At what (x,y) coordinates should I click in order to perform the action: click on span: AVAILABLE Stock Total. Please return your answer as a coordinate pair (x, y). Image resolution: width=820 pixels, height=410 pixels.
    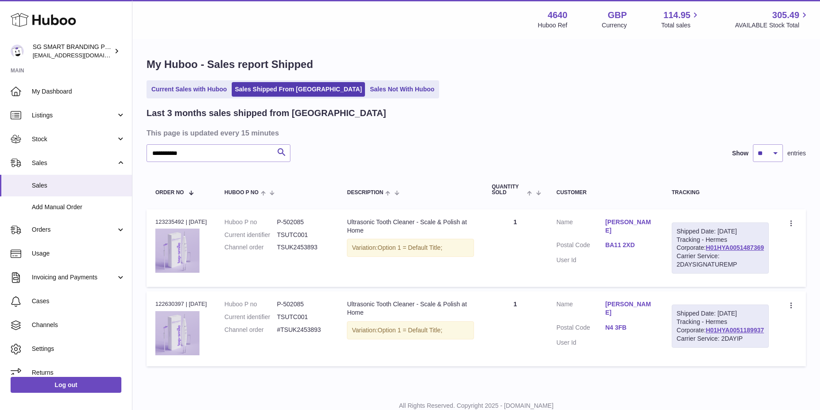
    Looking at the image, I should click on (772, 25).